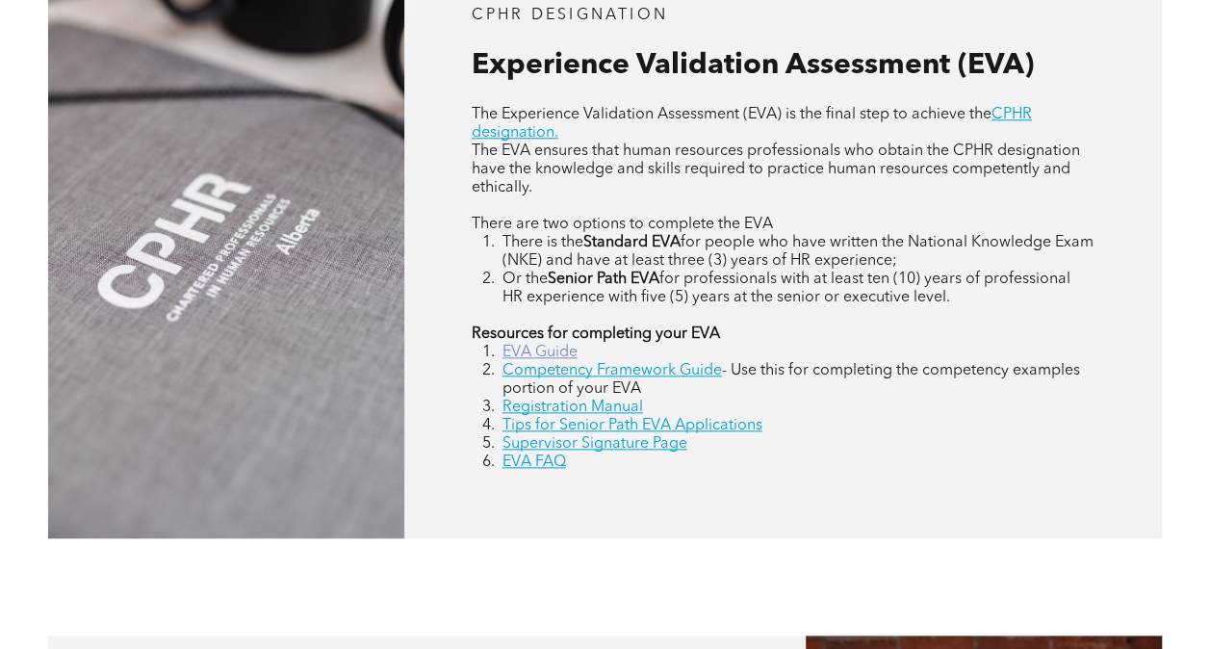  What do you see at coordinates (791, 379) in the screenshot?
I see `span: - Use this for completing the competency examples portion of your EVA` at bounding box center [791, 379].